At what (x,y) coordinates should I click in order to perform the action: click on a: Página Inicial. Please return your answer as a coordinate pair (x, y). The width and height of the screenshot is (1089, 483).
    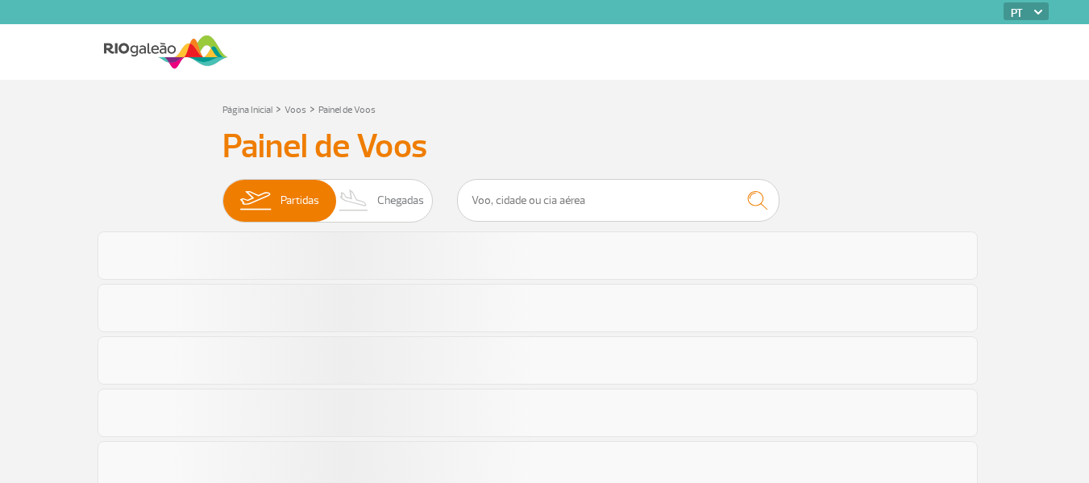
    Looking at the image, I should click on (248, 110).